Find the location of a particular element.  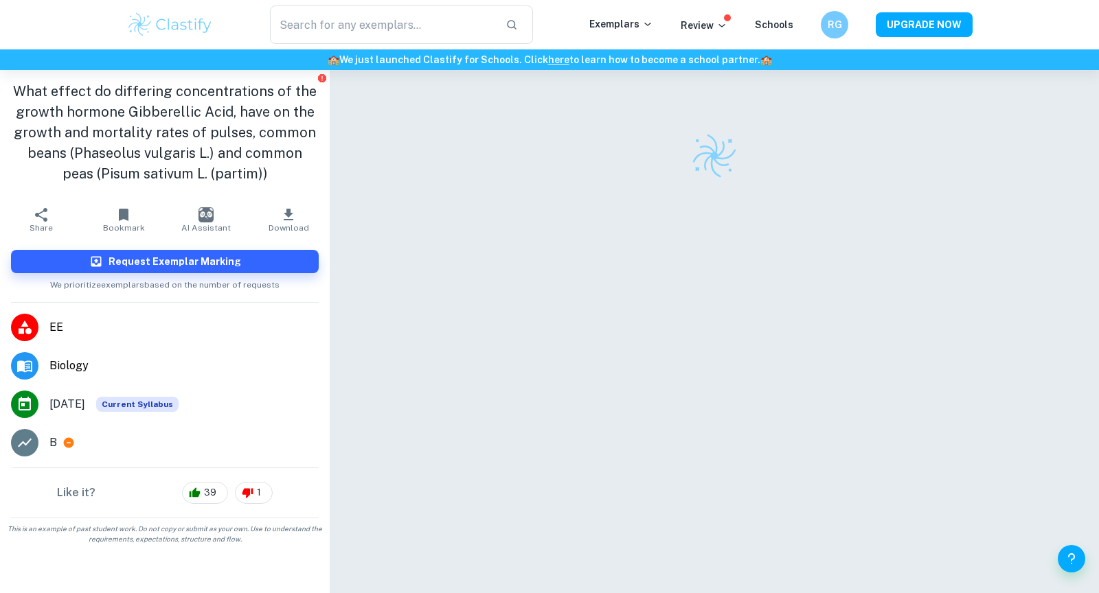

button: Request Exemplar Marking is located at coordinates (165, 262).